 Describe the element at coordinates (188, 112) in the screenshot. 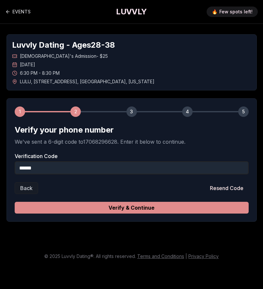

I see `div: 4` at that location.